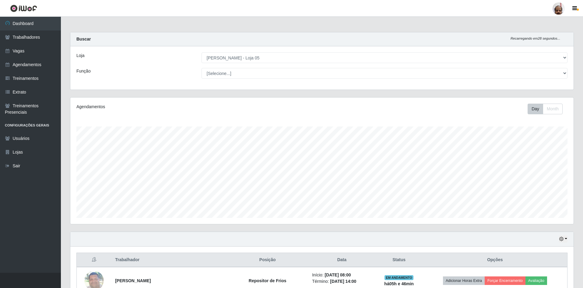 This screenshot has height=288, width=583. I want to click on th: Opções, so click(495, 260).